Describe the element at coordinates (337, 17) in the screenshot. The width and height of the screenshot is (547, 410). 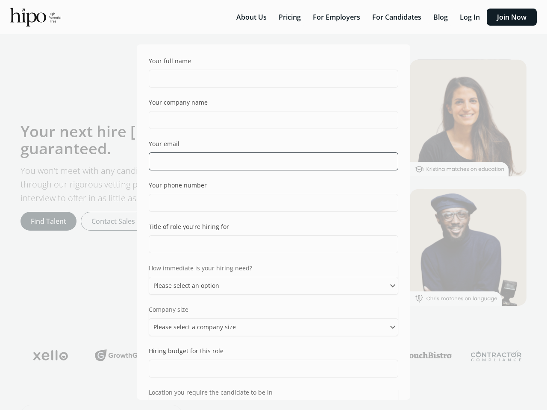
I see `a: For Employers` at that location.